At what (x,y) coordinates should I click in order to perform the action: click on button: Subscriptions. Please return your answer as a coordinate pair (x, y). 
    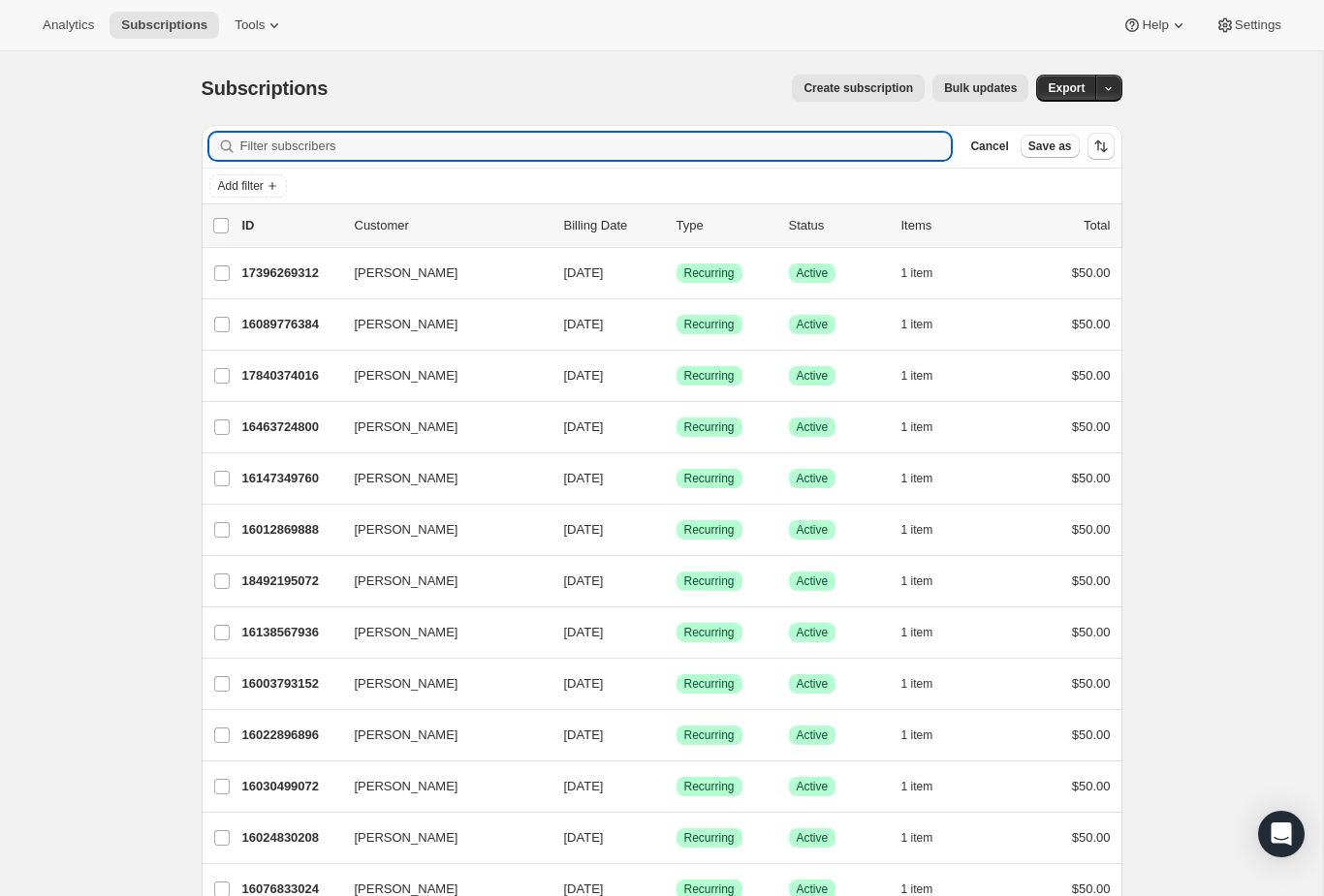
    Looking at the image, I should click on (163, 25).